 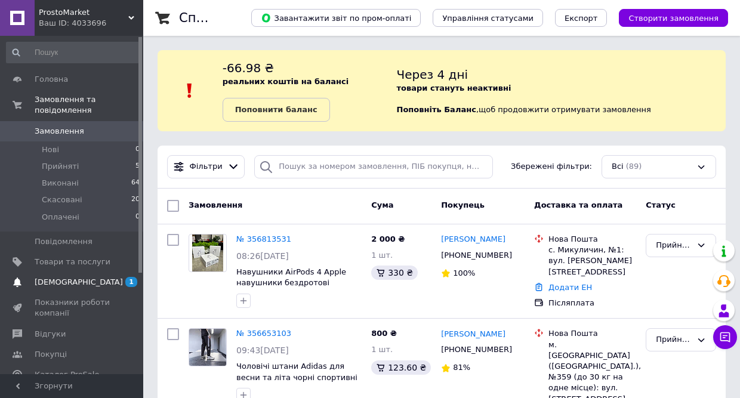 What do you see at coordinates (461, 367) in the screenshot?
I see `span: 81%` at bounding box center [461, 367].